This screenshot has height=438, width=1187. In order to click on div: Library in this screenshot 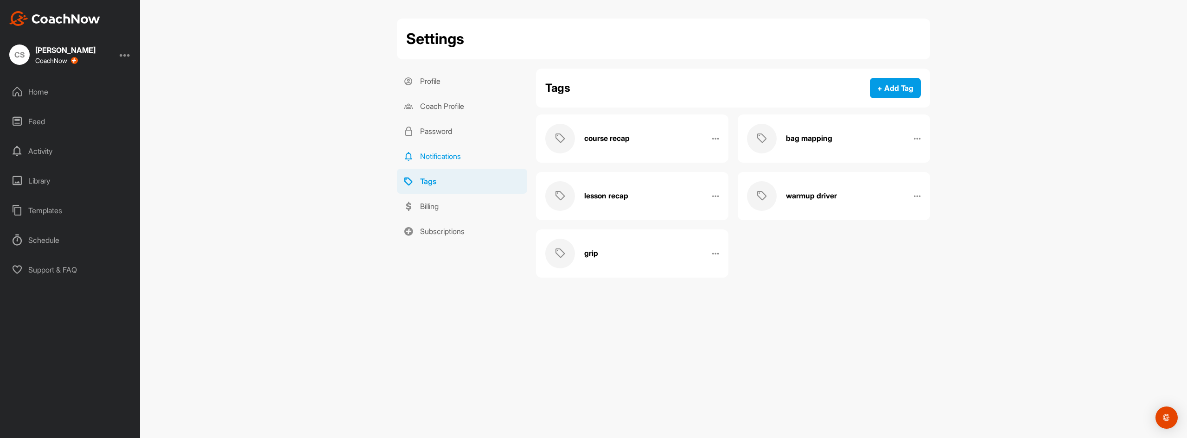, I will do `click(70, 181)`.